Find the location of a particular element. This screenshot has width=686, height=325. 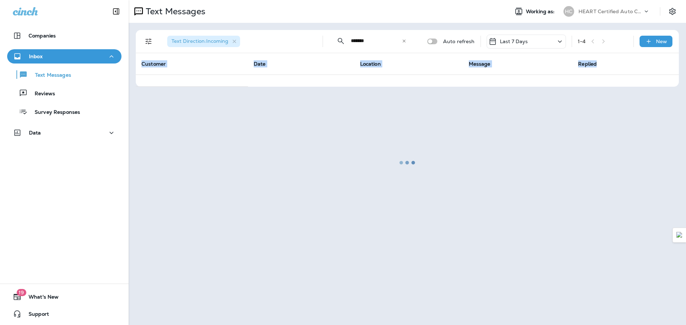

p: Companies is located at coordinates (42, 36).